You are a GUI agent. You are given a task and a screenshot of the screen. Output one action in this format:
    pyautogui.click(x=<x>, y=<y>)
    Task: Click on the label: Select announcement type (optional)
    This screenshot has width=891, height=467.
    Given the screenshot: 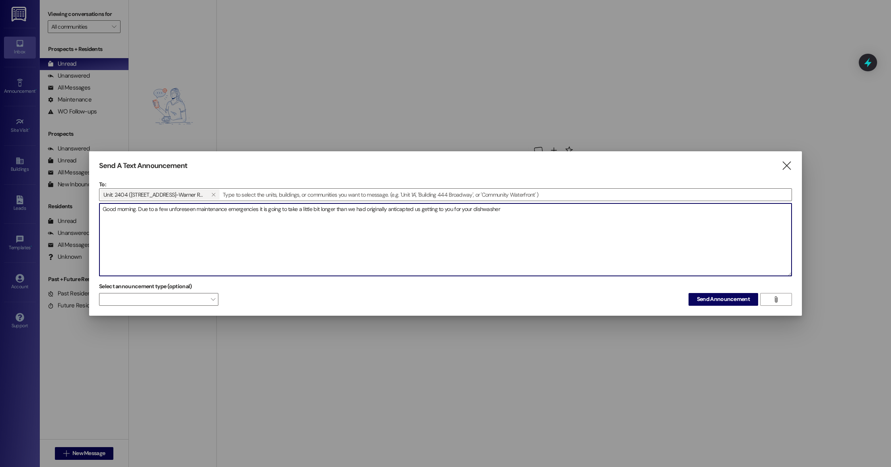 What is the action you would take?
    pyautogui.click(x=146, y=286)
    